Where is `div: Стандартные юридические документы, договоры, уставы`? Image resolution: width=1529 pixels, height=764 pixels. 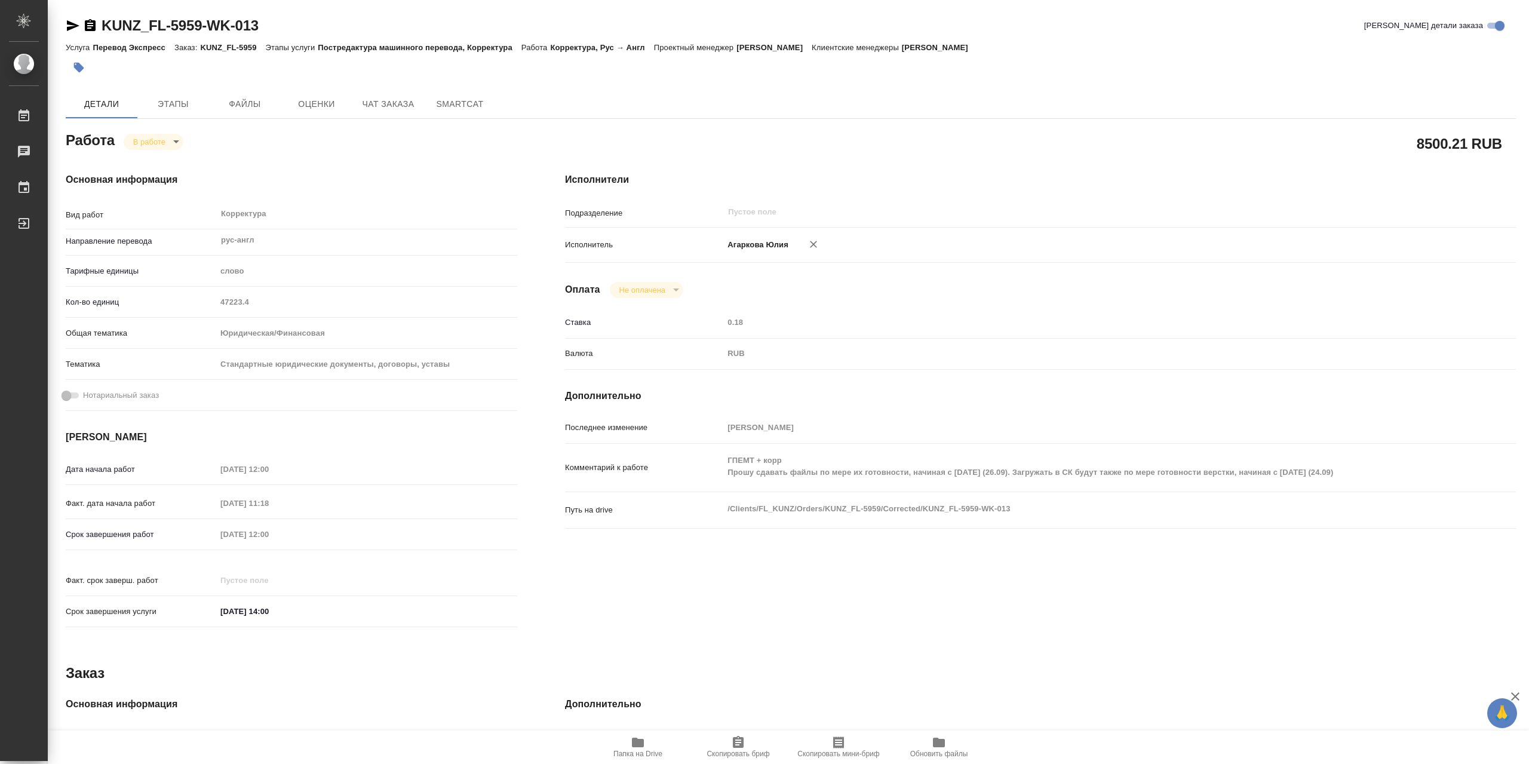
div: Стандартные юридические документы, договоры, уставы is located at coordinates (367, 364).